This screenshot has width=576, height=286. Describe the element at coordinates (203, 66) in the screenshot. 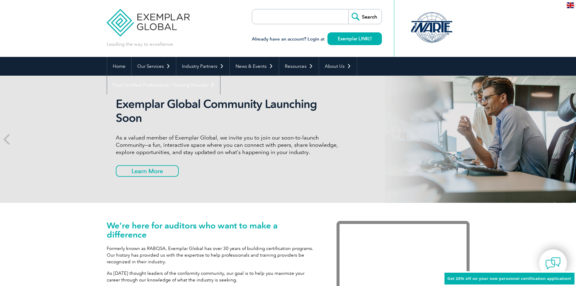

I see `a: Industry Partners` at that location.